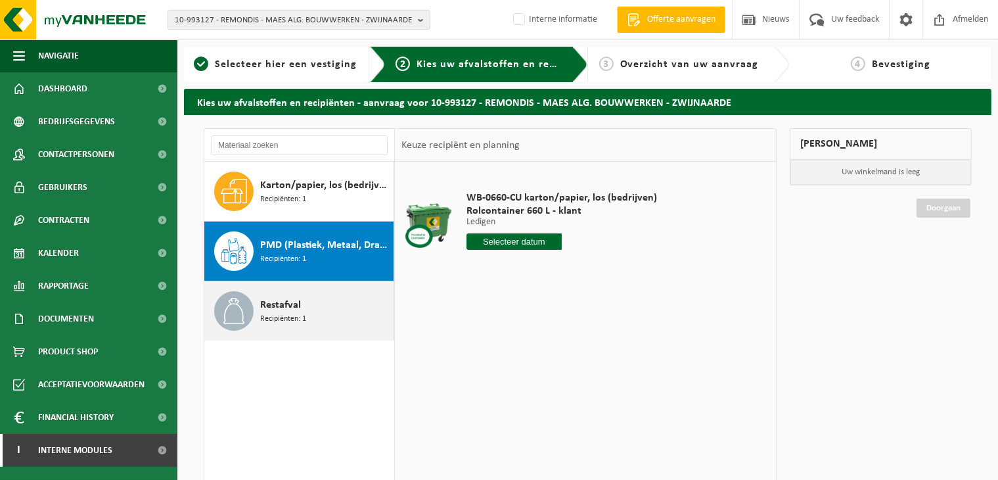 This screenshot has height=480, width=998. I want to click on span: Karton/papier, los (bedrijven), so click(325, 185).